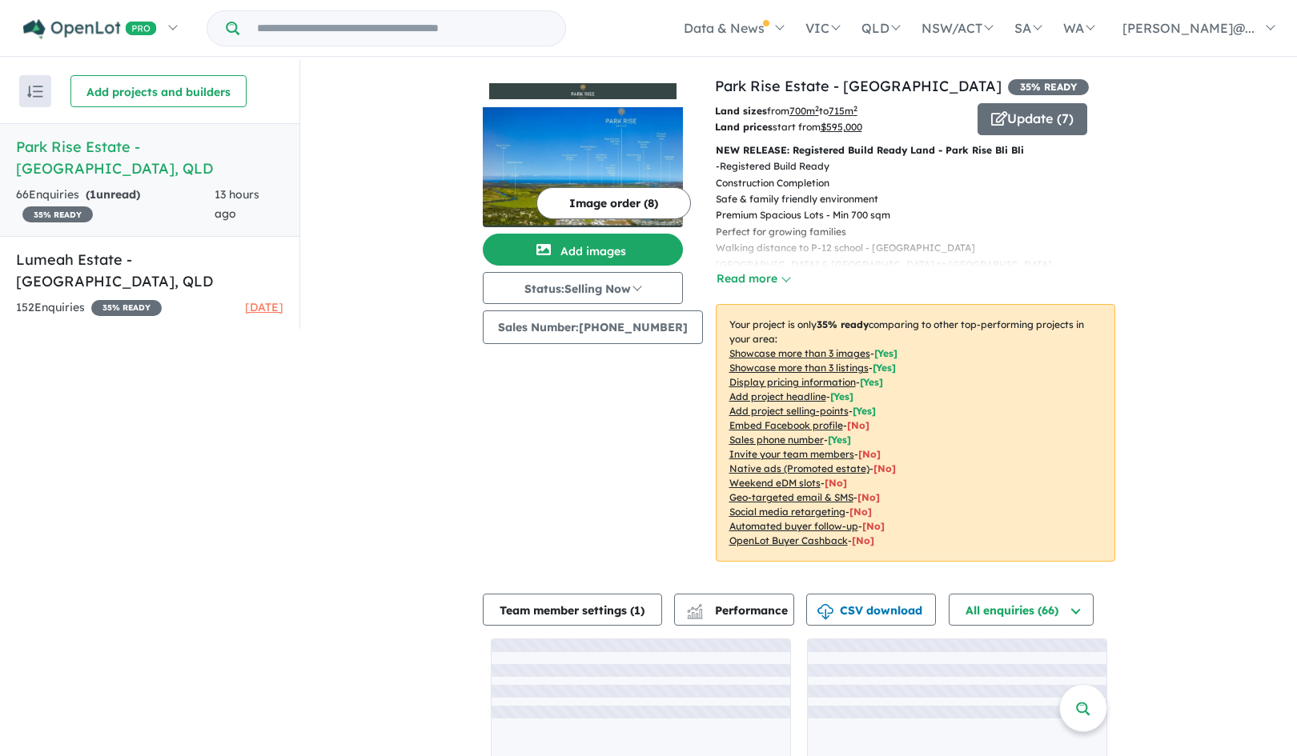 Image resolution: width=1297 pixels, height=756 pixels. Describe the element at coordinates (840, 111) in the screenshot. I see `p: from` at that location.